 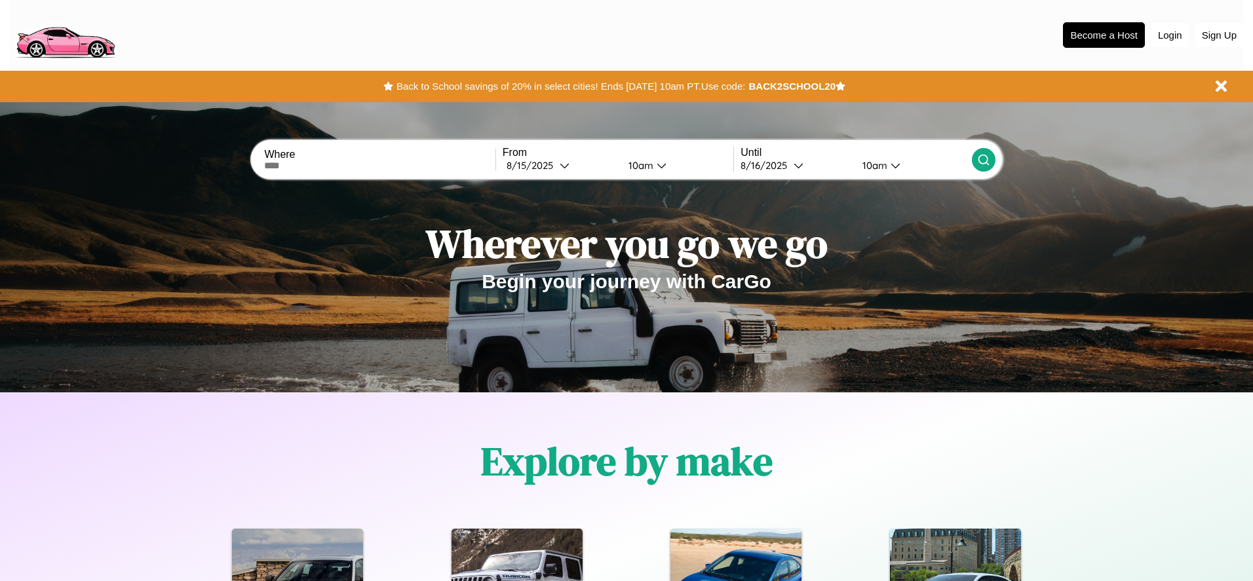 I want to click on label: Until, so click(x=856, y=153).